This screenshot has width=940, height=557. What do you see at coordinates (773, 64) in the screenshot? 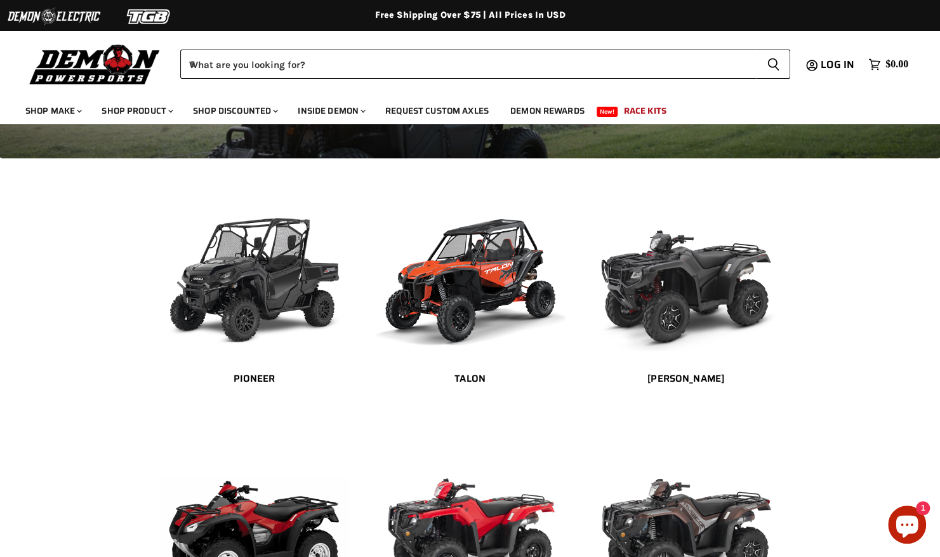
I see `button: Search` at bounding box center [773, 64].